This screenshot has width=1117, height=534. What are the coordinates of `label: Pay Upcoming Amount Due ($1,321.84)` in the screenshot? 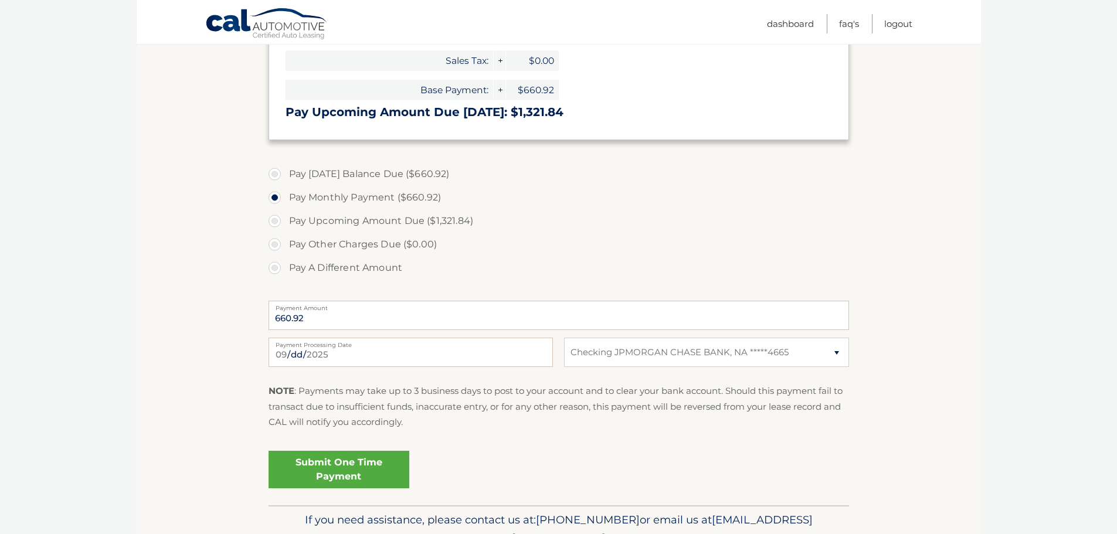 It's located at (559, 221).